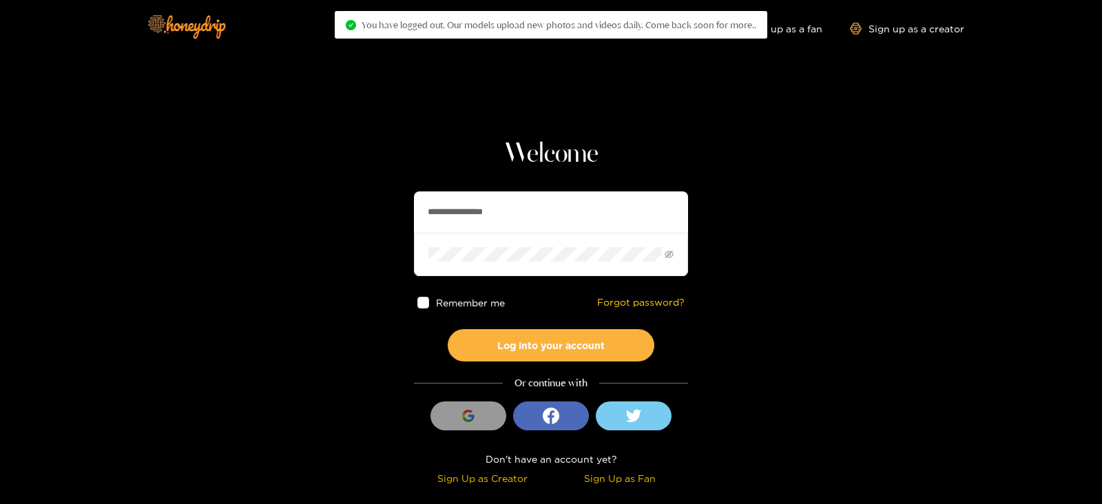  What do you see at coordinates (551, 345) in the screenshot?
I see `button: Log into your account` at bounding box center [551, 345].